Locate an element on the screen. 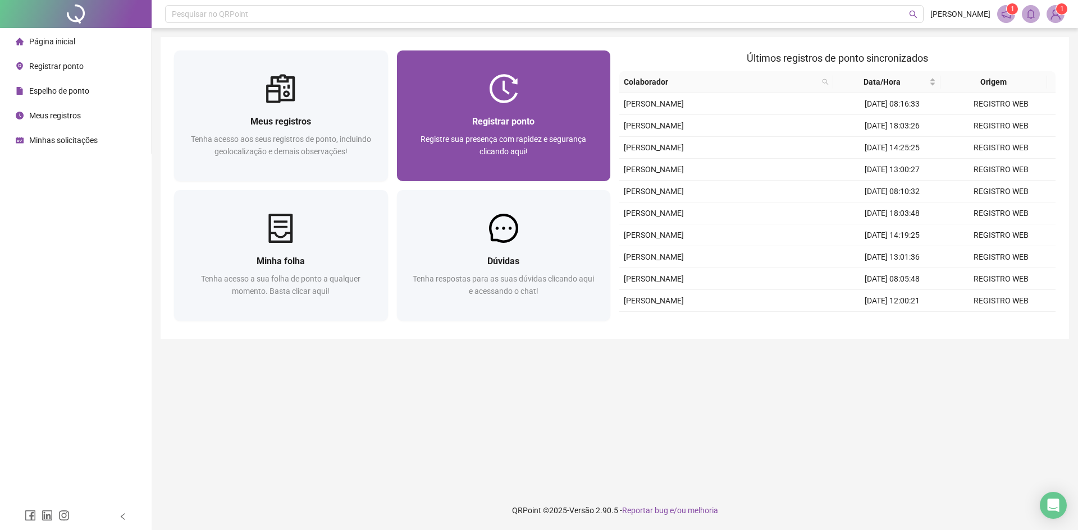 Image resolution: width=1078 pixels, height=530 pixels. th: Origem is located at coordinates (994, 82).